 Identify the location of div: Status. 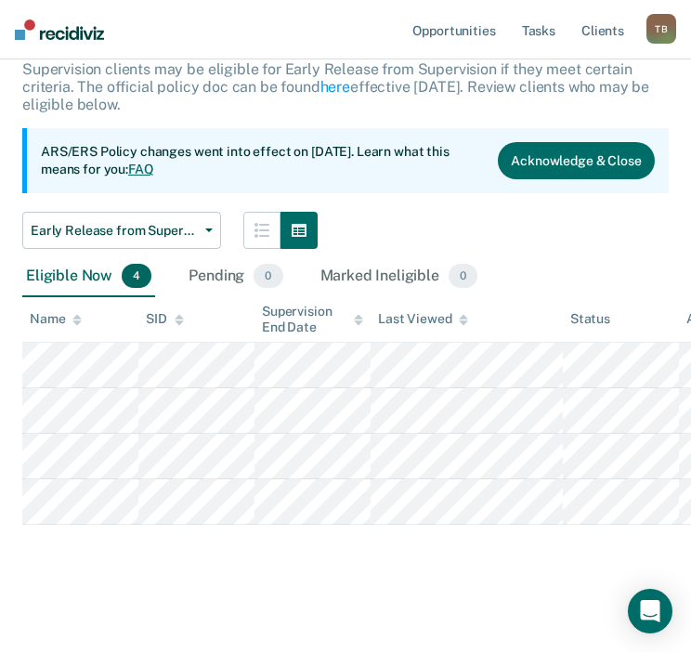
(590, 318).